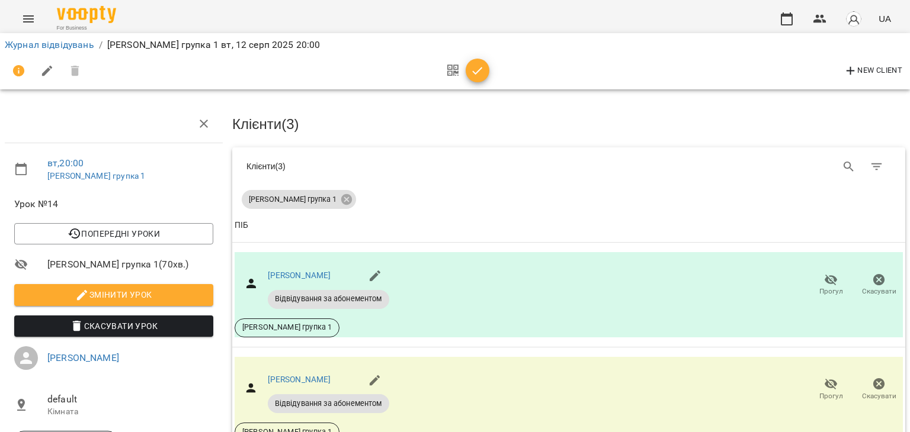  I want to click on img: Voopty Logo, so click(86, 14).